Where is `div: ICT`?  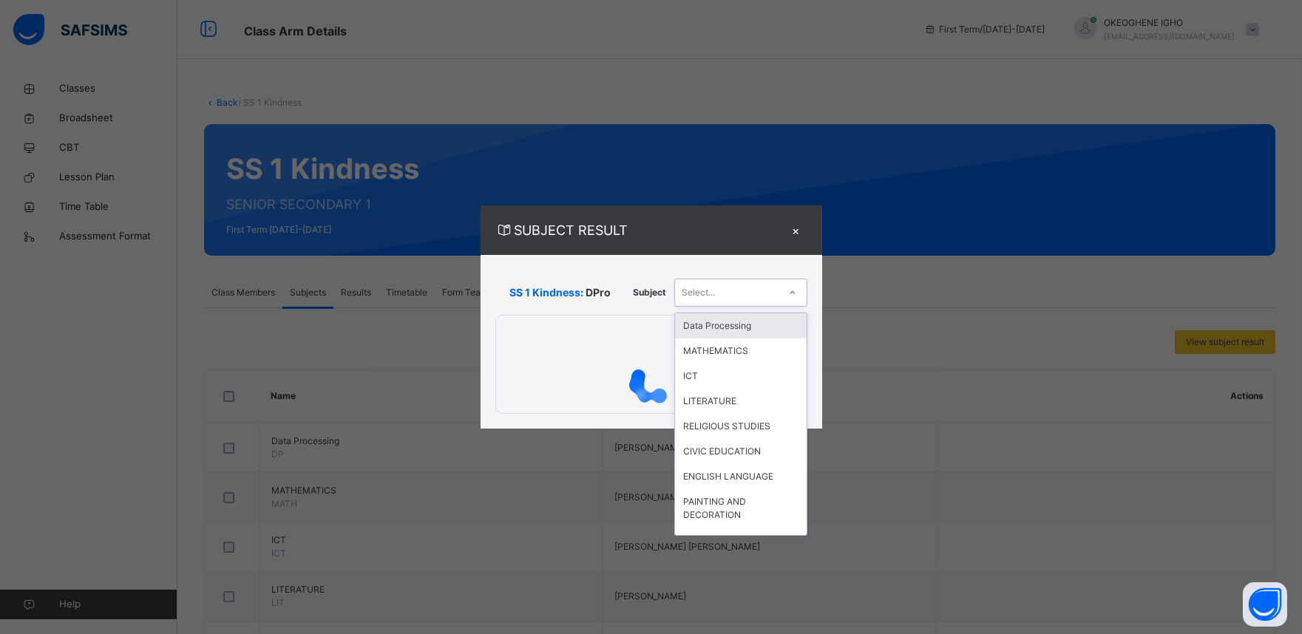 div: ICT is located at coordinates (741, 376).